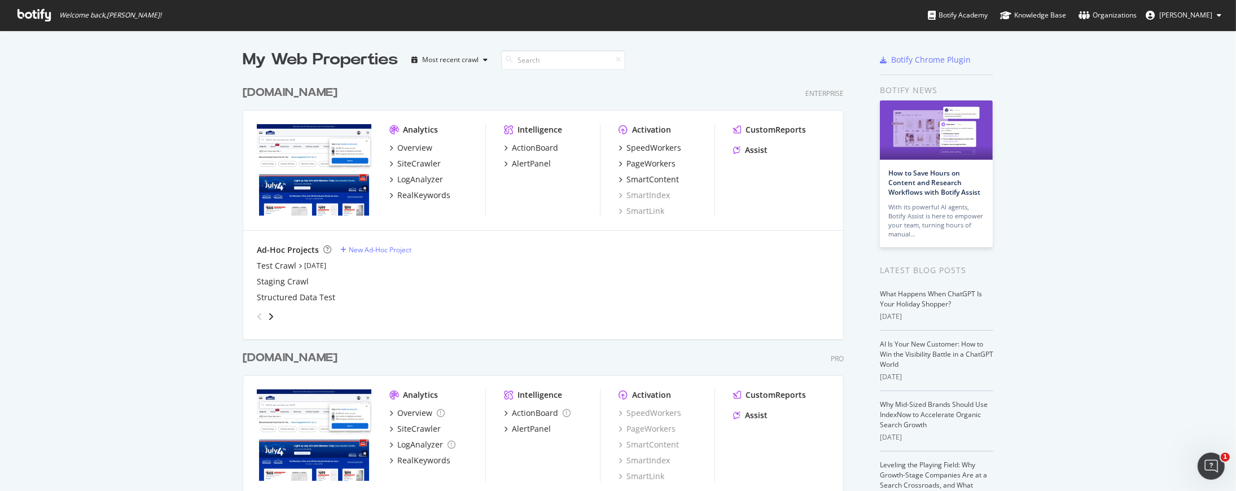 This screenshot has width=1236, height=491. Describe the element at coordinates (1107, 15) in the screenshot. I see `div: Organizations` at that location.